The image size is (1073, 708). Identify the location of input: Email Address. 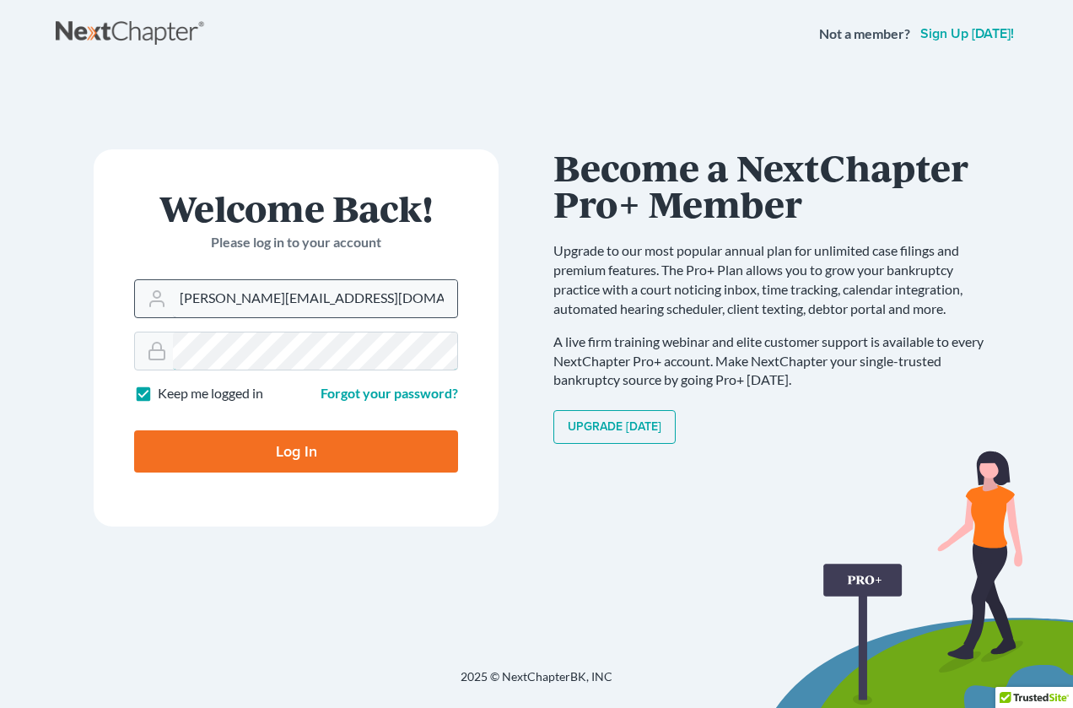
(315, 299).